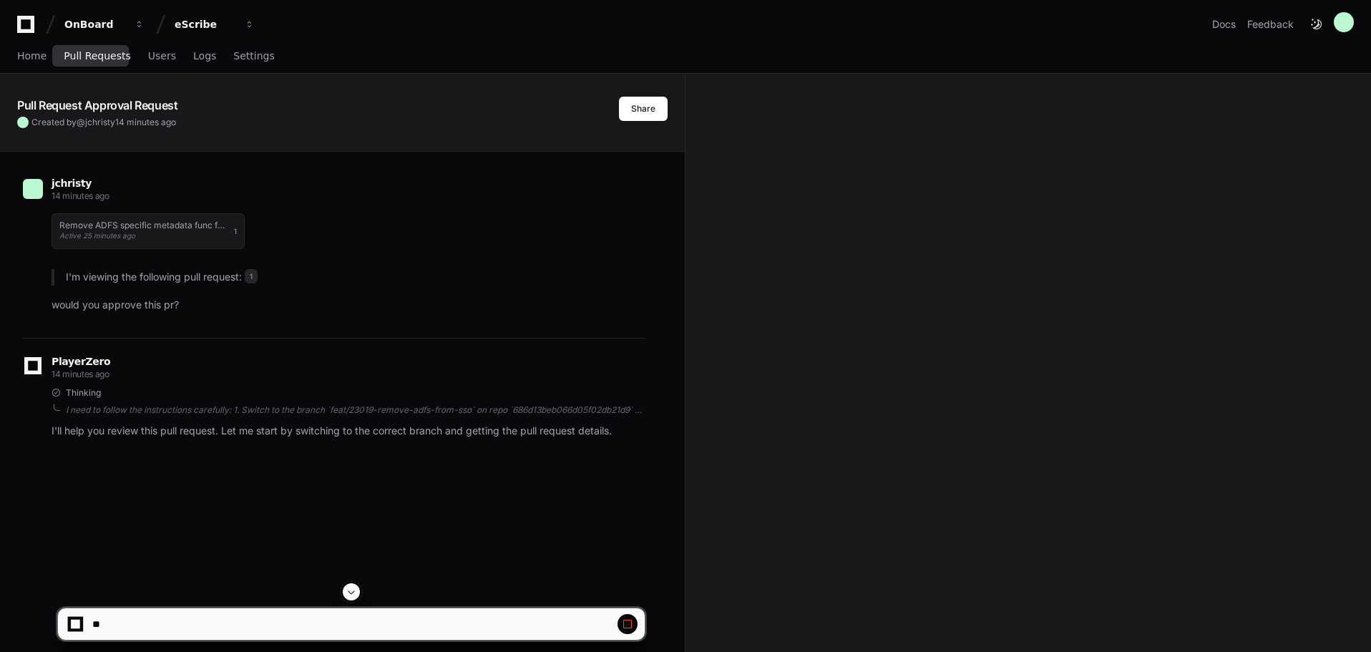 Image resolution: width=1371 pixels, height=652 pixels. Describe the element at coordinates (31, 57) in the screenshot. I see `a: Home` at that location.